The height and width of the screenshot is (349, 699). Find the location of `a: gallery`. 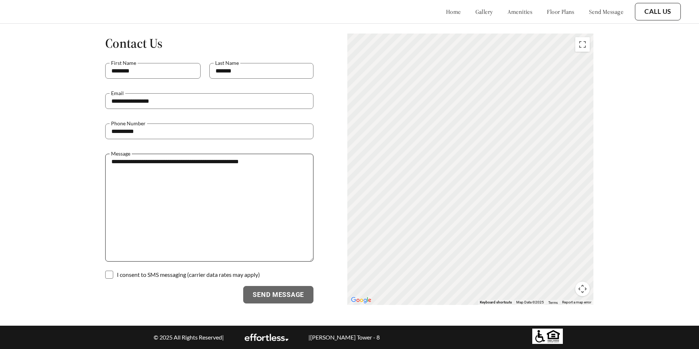

a: gallery is located at coordinates (484, 12).